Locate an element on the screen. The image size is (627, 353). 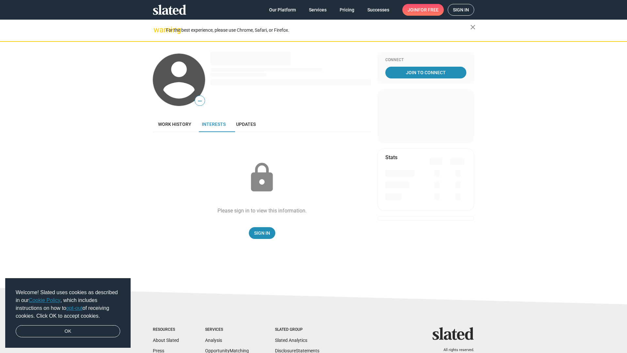
mat-icon: close is located at coordinates (473, 27).